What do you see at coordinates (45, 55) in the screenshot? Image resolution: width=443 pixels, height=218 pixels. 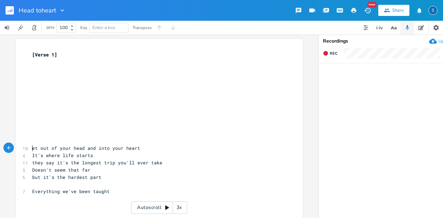 I see `span: [Verse 1]` at bounding box center [45, 55].